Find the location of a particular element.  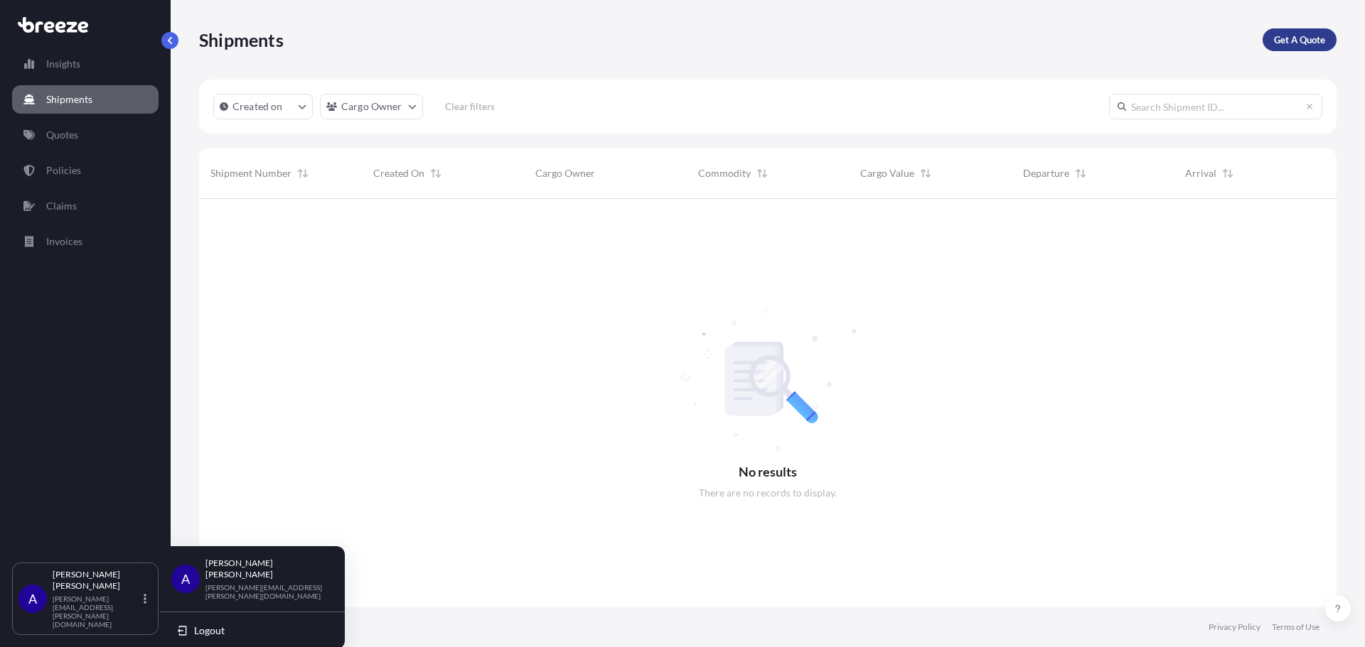

p: Terms of Use is located at coordinates (1295, 628).